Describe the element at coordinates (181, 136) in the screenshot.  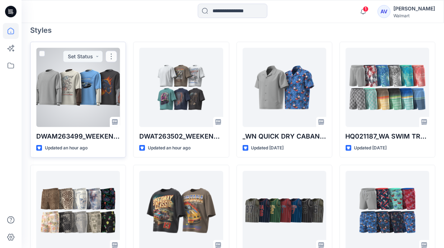
I see `p: DWAT263502_WEEKEND ACADEMY SS BOXY GRAPHIC TEE` at that location.